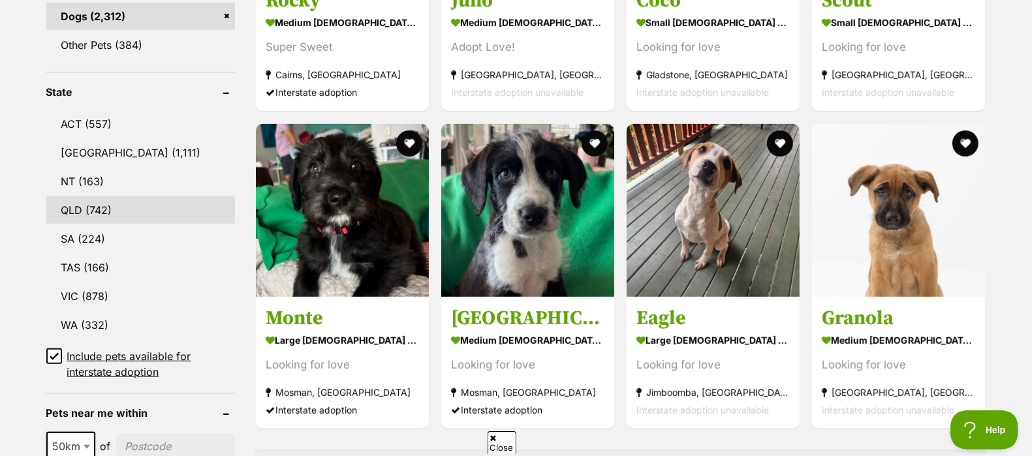  Describe the element at coordinates (527, 48) in the screenshot. I see `div: Adopt Love!` at that location.